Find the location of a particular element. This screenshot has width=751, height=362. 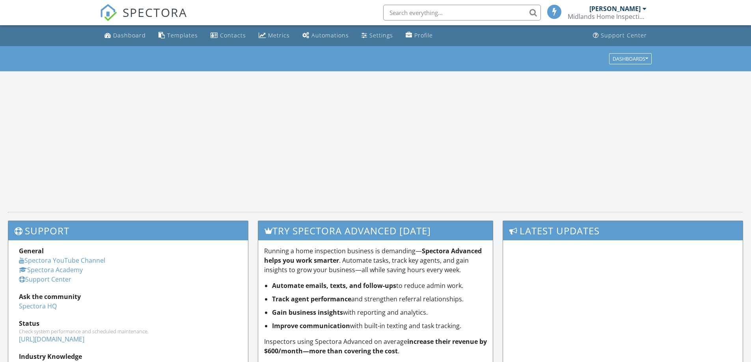

div: Automations is located at coordinates (330, 35).